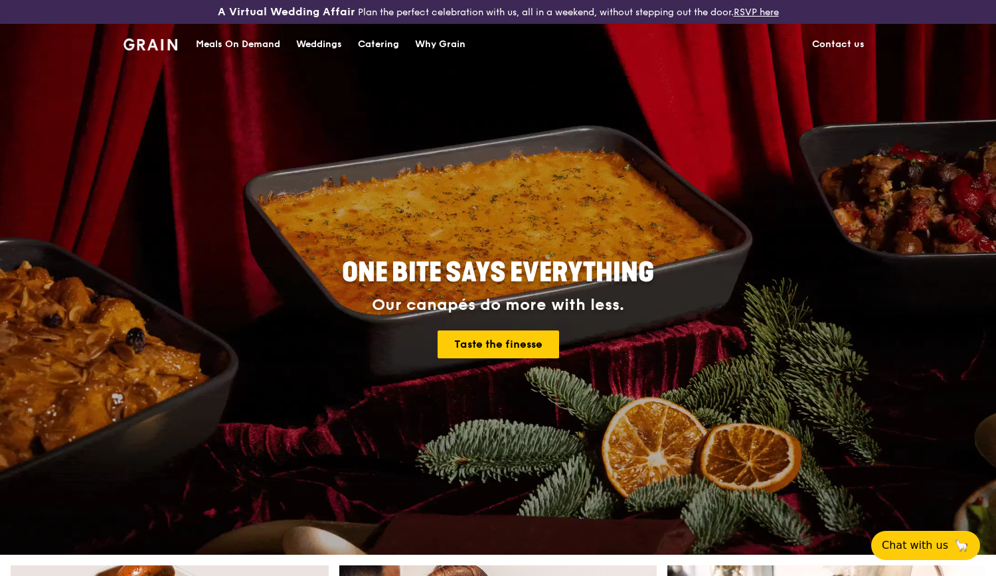 The width and height of the screenshot is (996, 576). Describe the element at coordinates (379, 44) in the screenshot. I see `div: Catering` at that location.